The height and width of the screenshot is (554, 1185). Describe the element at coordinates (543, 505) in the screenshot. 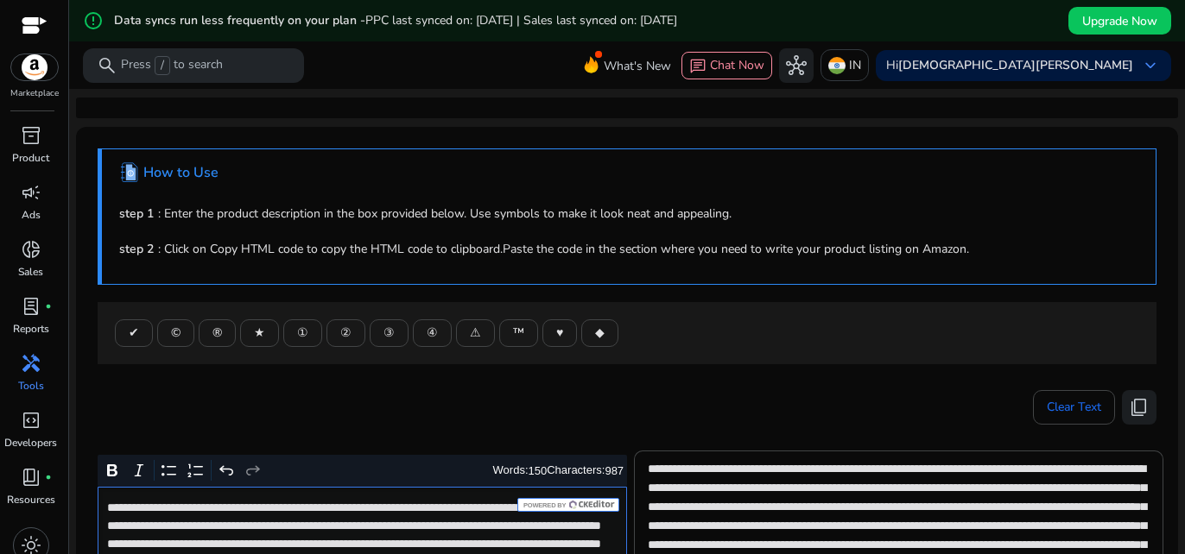

I see `span: Powered by` at that location.